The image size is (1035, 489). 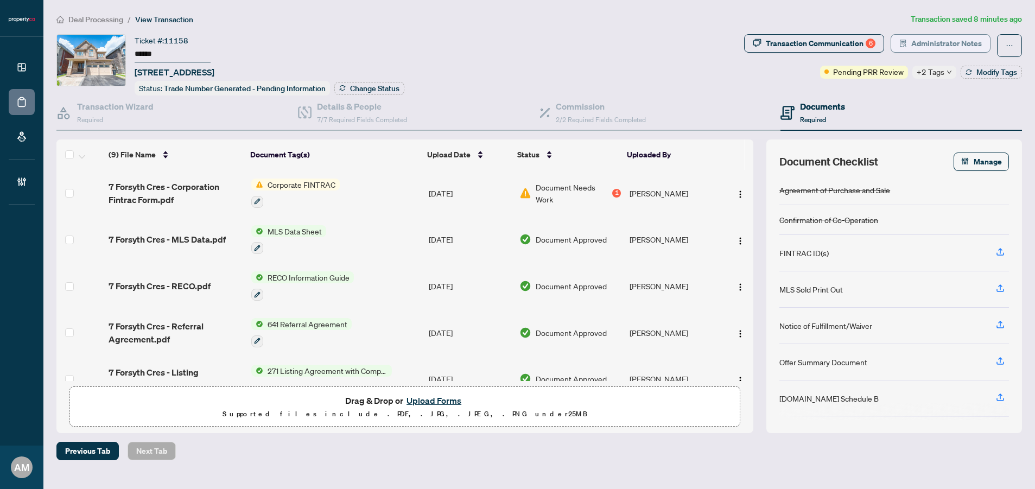 I want to click on button: Next Tab, so click(x=151, y=451).